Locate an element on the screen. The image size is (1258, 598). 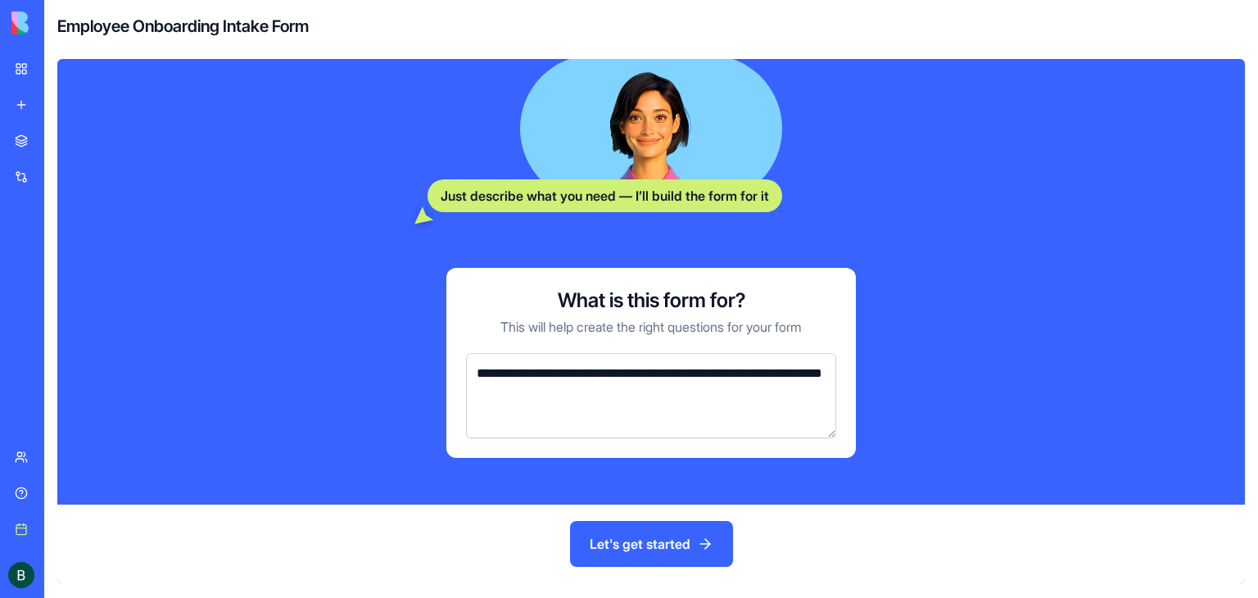
p: This will help create the right questions for your form is located at coordinates (651, 327).